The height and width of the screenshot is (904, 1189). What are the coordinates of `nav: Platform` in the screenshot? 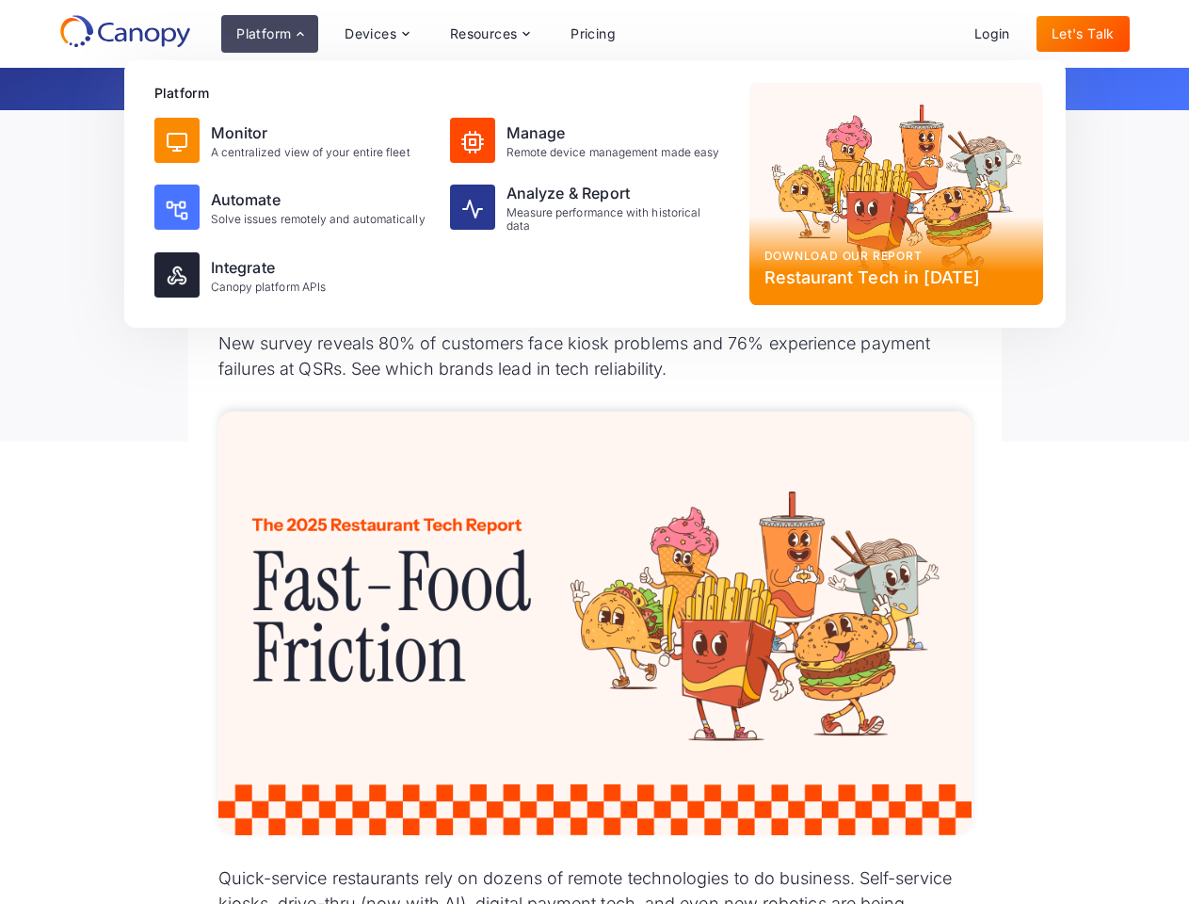 It's located at (595, 194).